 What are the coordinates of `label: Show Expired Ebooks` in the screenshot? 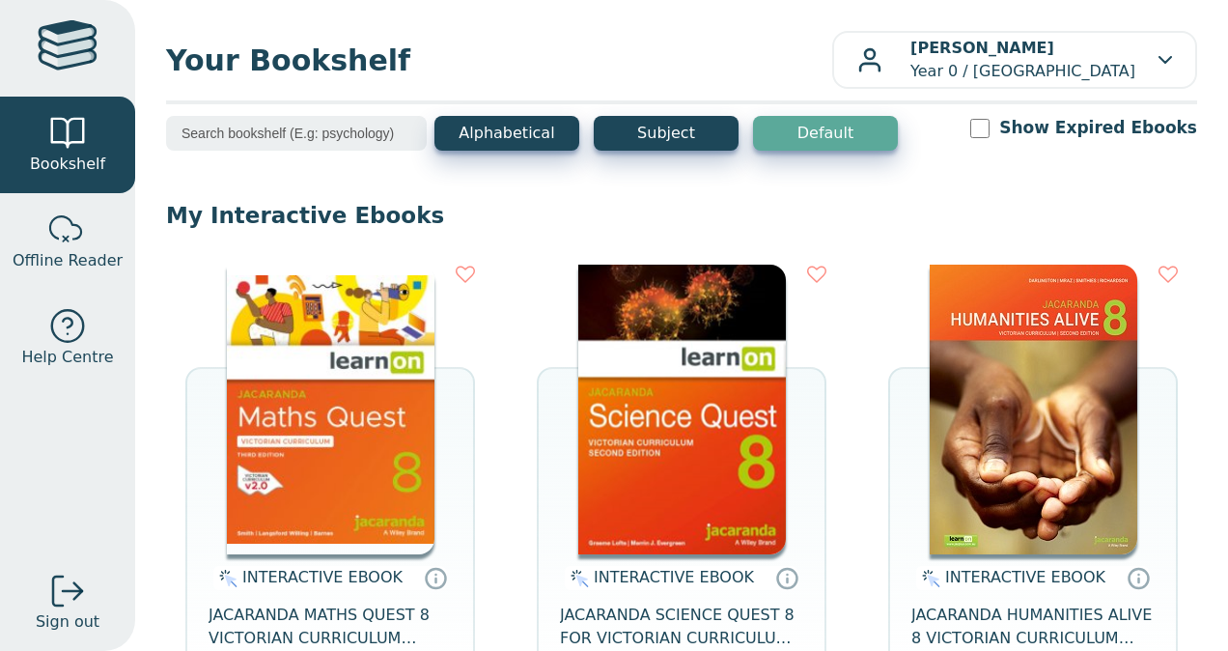 It's located at (1098, 127).